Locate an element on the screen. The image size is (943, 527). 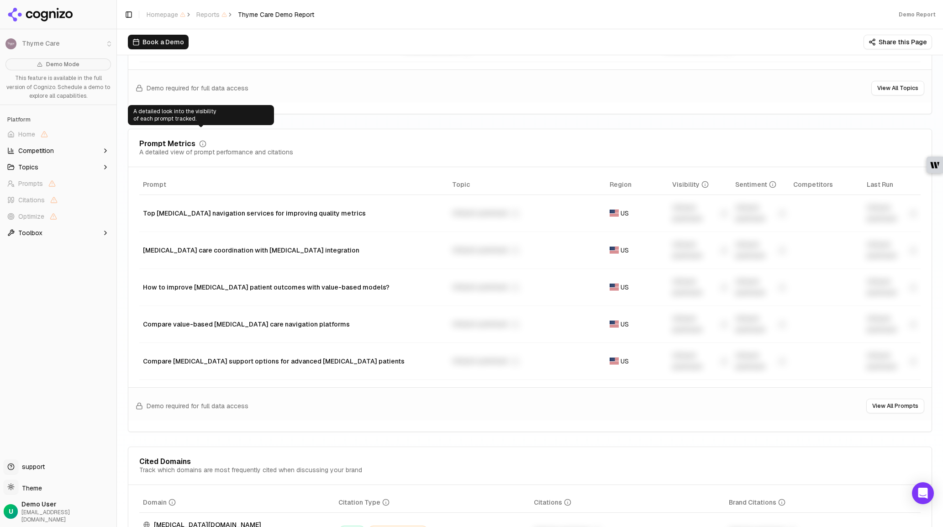
th: citationTypes is located at coordinates (432, 502).